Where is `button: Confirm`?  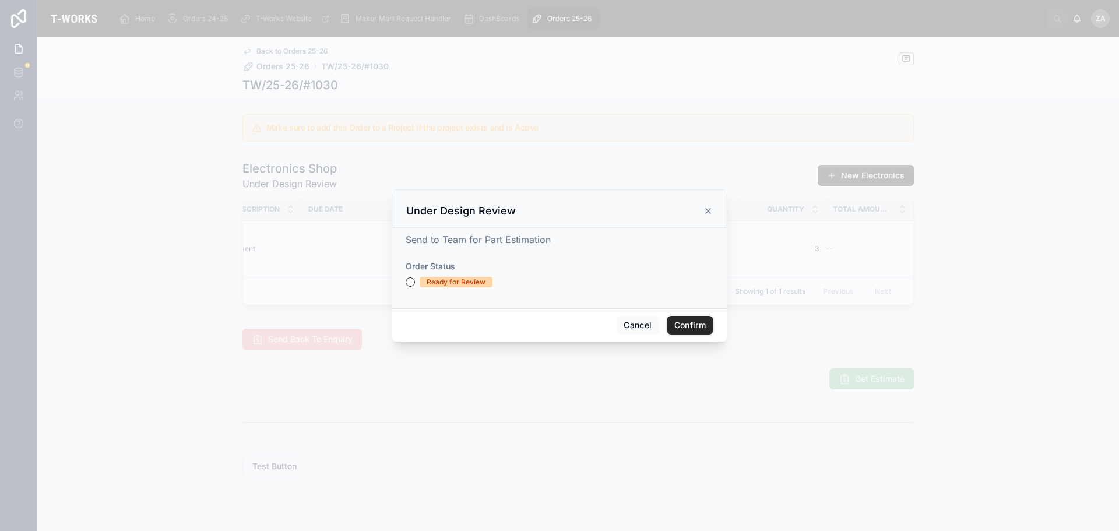 button: Confirm is located at coordinates (690, 325).